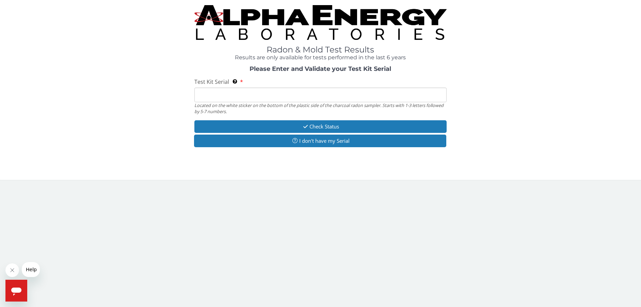 The height and width of the screenshot is (307, 641). What do you see at coordinates (10, 7) in the screenshot?
I see `span: Help` at bounding box center [10, 7].